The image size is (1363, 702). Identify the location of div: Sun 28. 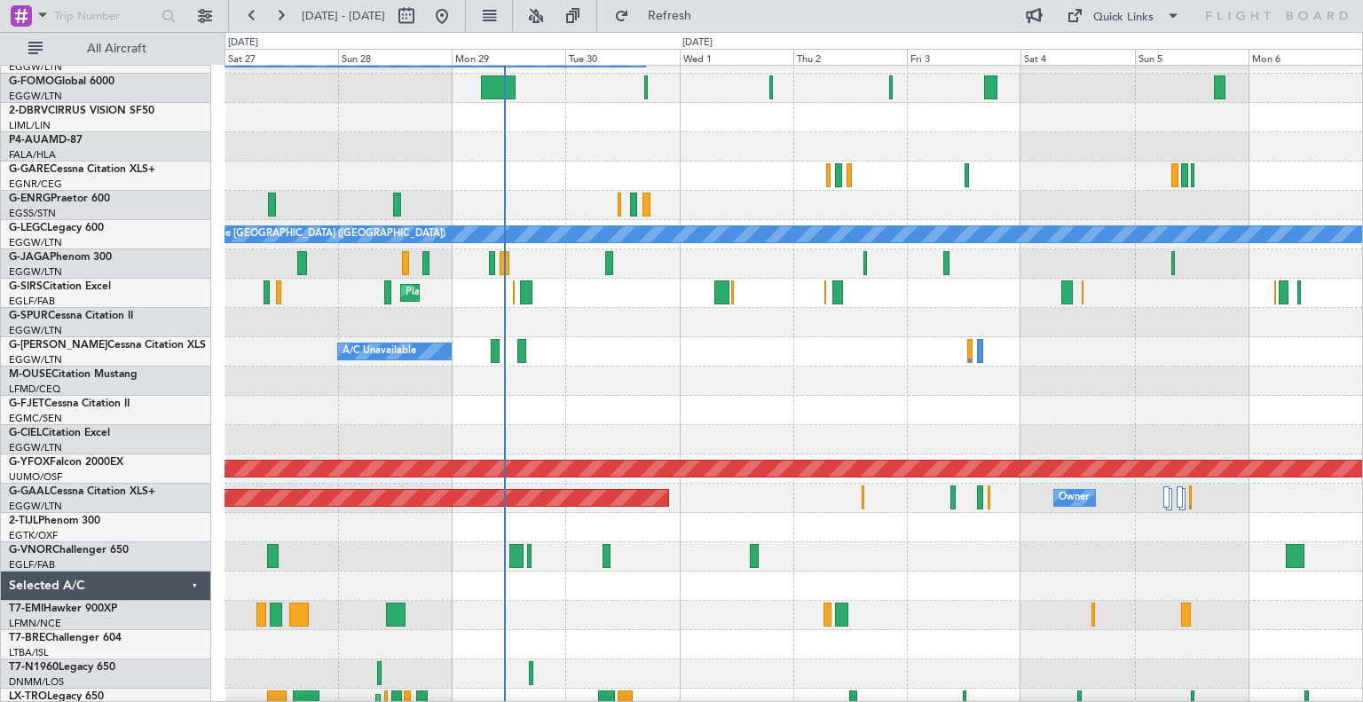
(395, 57).